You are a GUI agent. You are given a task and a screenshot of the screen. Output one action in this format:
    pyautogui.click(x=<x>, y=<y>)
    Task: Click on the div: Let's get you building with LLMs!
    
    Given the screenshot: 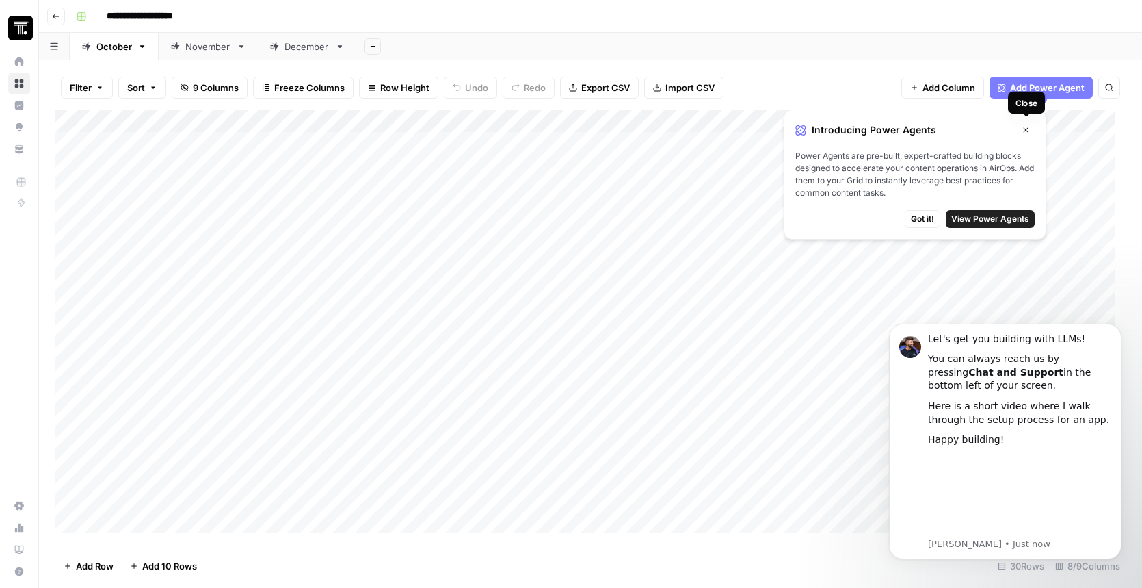 What is the action you would take?
    pyautogui.click(x=151, y=33)
    